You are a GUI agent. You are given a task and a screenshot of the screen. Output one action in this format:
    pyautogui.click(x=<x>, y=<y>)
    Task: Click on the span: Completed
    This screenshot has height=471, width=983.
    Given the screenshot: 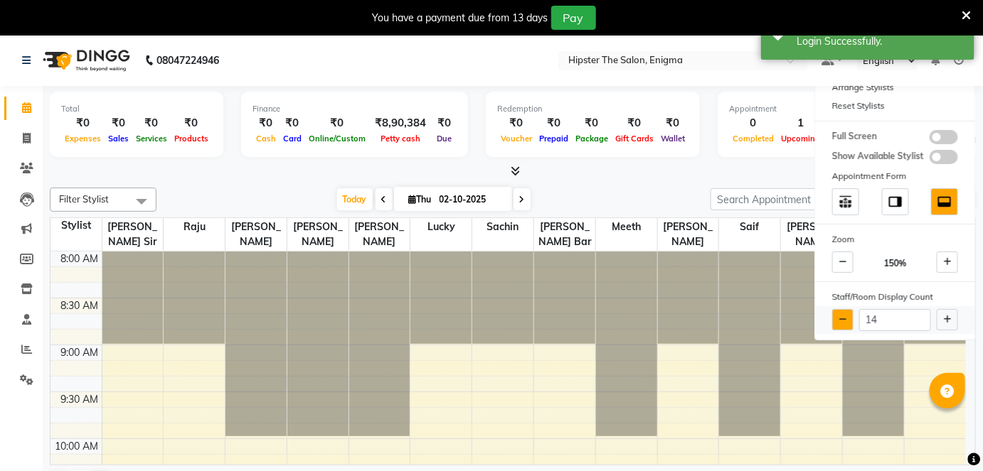 What is the action you would take?
    pyautogui.click(x=753, y=139)
    